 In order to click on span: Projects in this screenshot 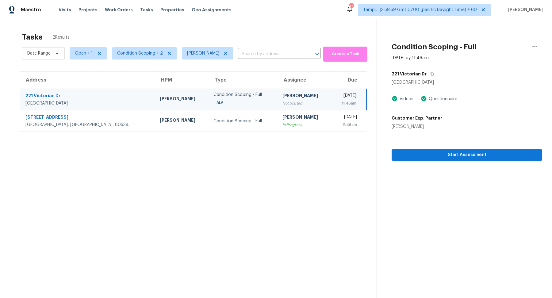, I will do `click(88, 10)`.